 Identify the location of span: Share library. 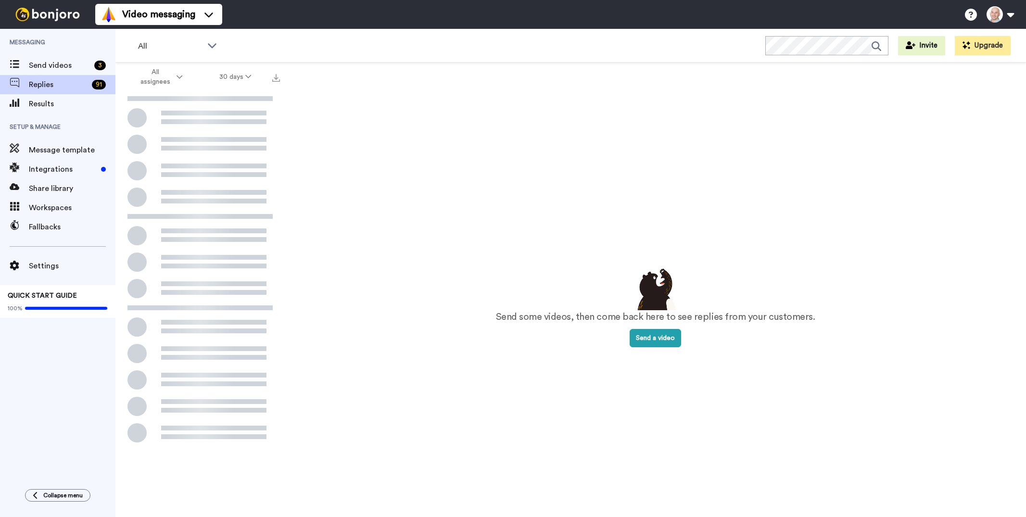
(72, 189).